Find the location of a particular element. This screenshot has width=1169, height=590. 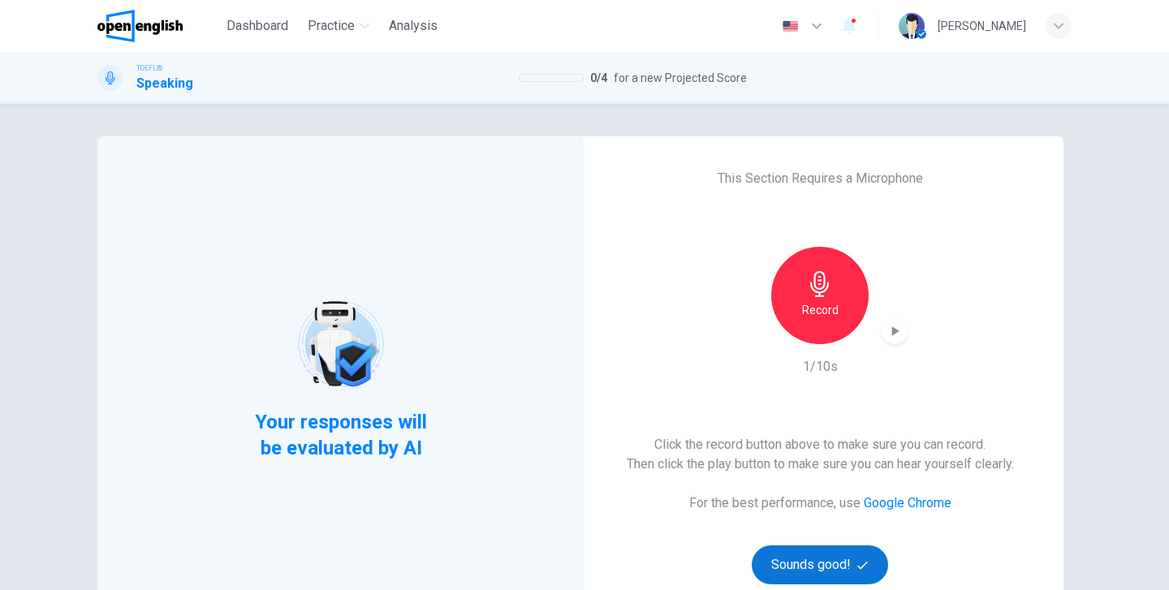

h1: Speaking is located at coordinates (165, 84).